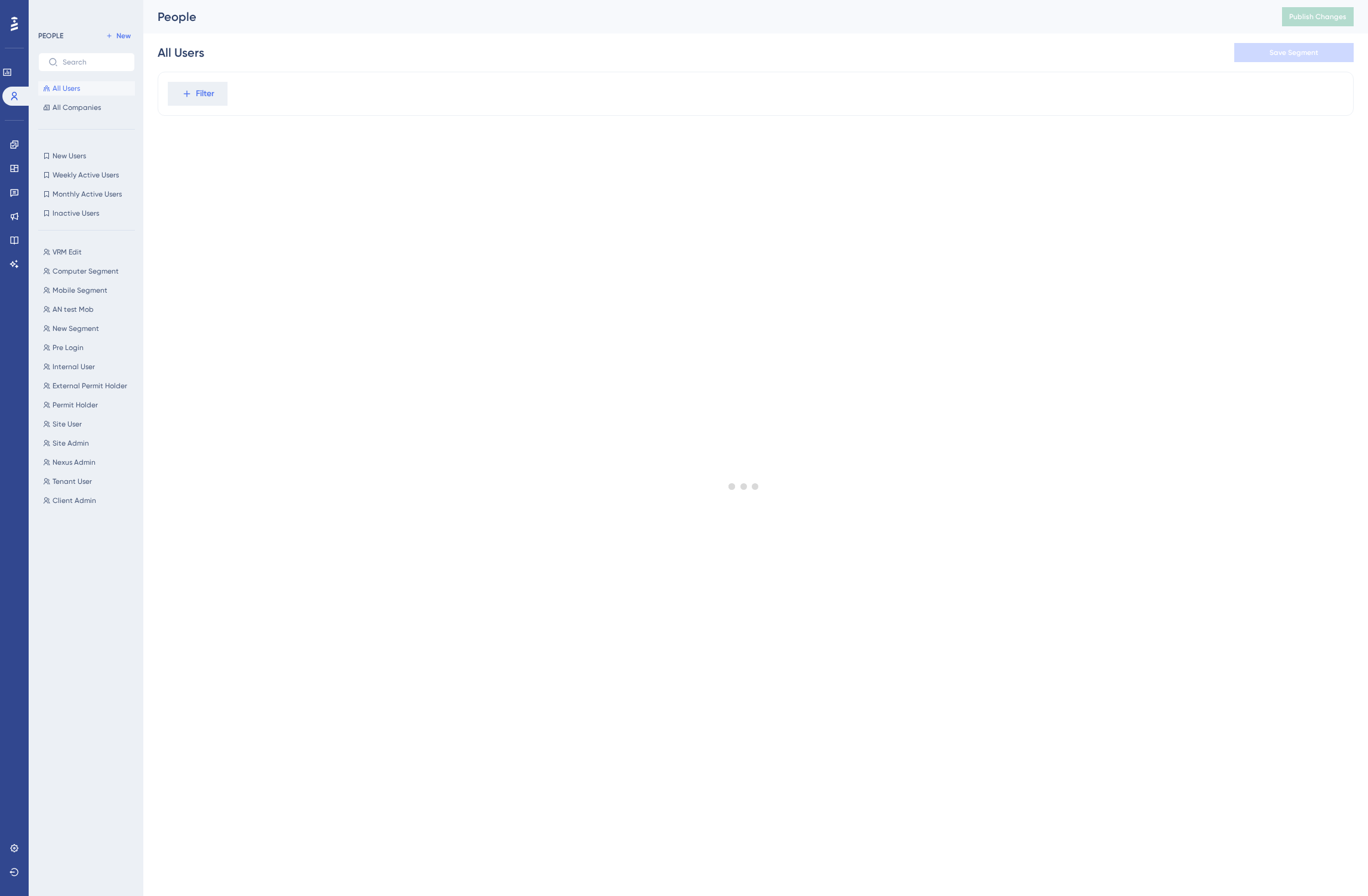 Image resolution: width=1368 pixels, height=896 pixels. I want to click on button: New Segment, so click(90, 329).